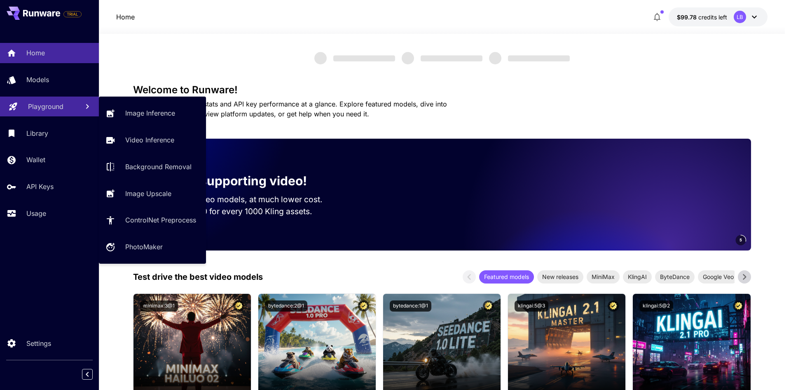 The width and height of the screenshot is (791, 390). What do you see at coordinates (238, 181) in the screenshot?
I see `p: Now supporting video!` at bounding box center [238, 181].